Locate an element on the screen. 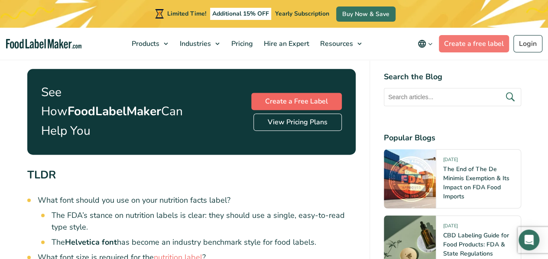 This screenshot has width=548, height=259. a: CBD Labeling Guide for Food Products: FDA & State Regulations is located at coordinates (476, 244).